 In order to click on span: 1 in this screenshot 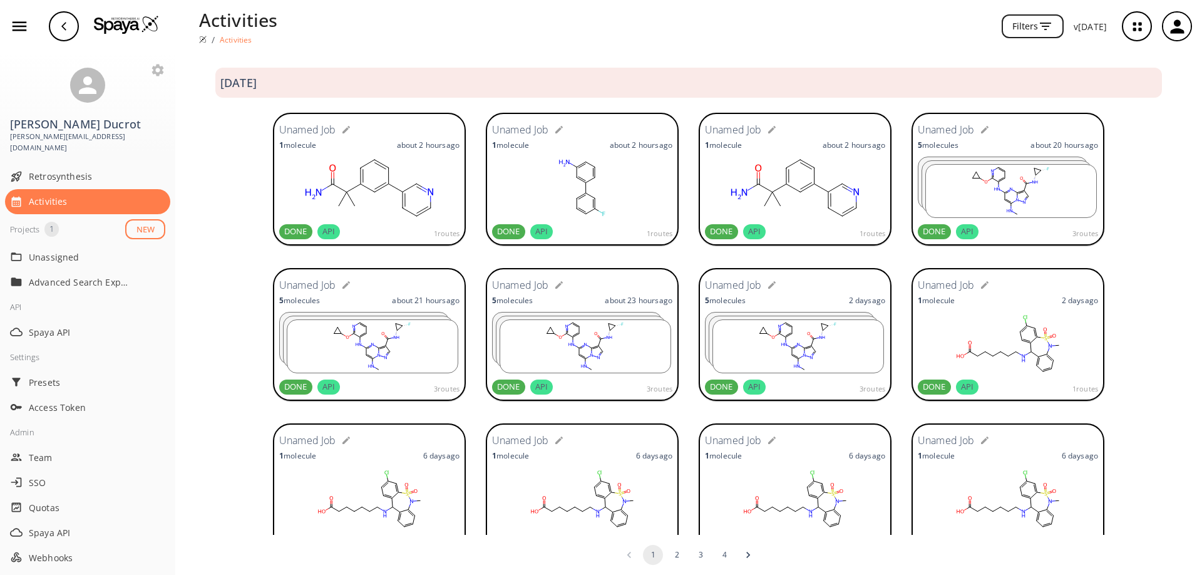, I will do `click(51, 229)`.